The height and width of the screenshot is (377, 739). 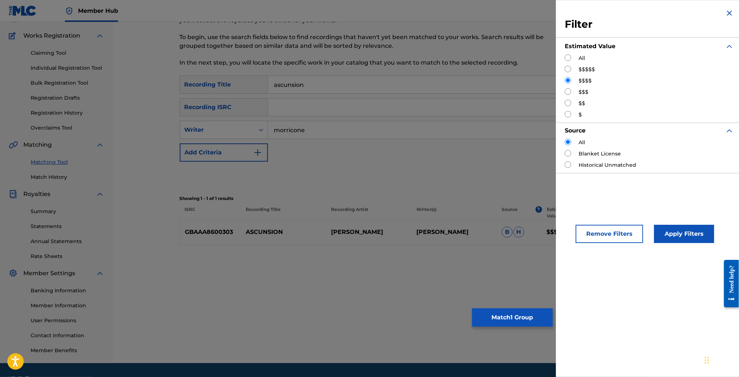 What do you see at coordinates (519, 232) in the screenshot?
I see `span: H` at bounding box center [519, 232].